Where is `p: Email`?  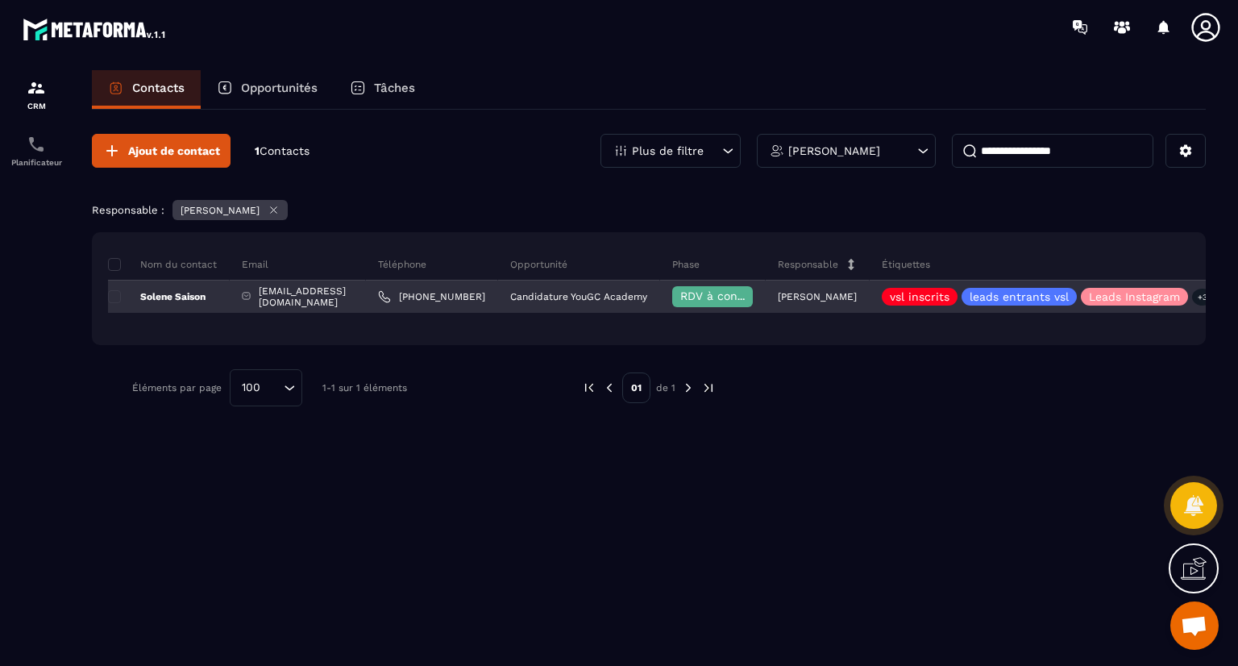
p: Email is located at coordinates (255, 264).